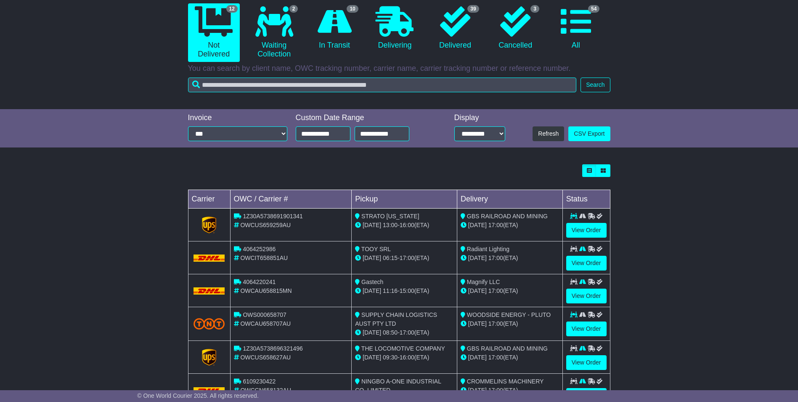  I want to click on span: 6109230422, so click(259, 381).